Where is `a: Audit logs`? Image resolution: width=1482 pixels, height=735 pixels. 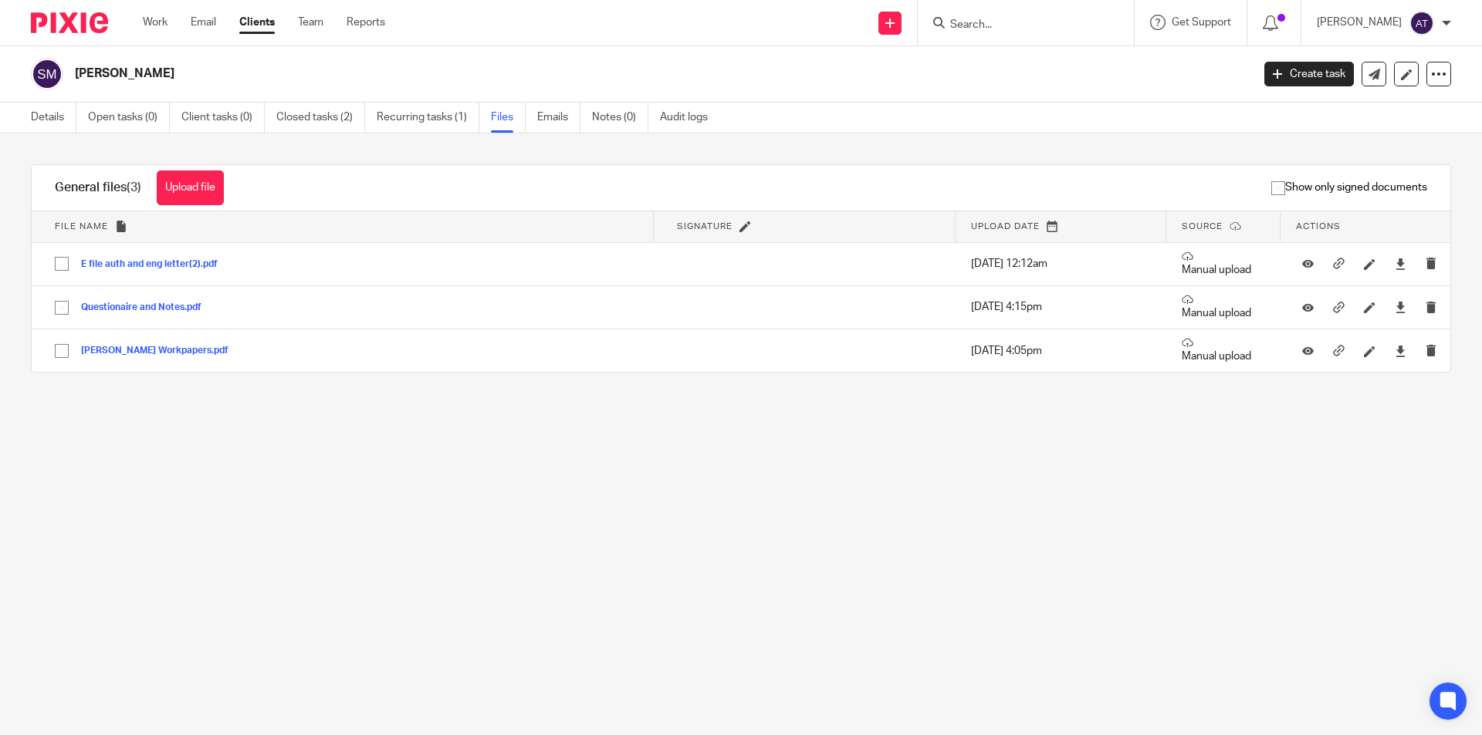
a: Audit logs is located at coordinates (689, 117).